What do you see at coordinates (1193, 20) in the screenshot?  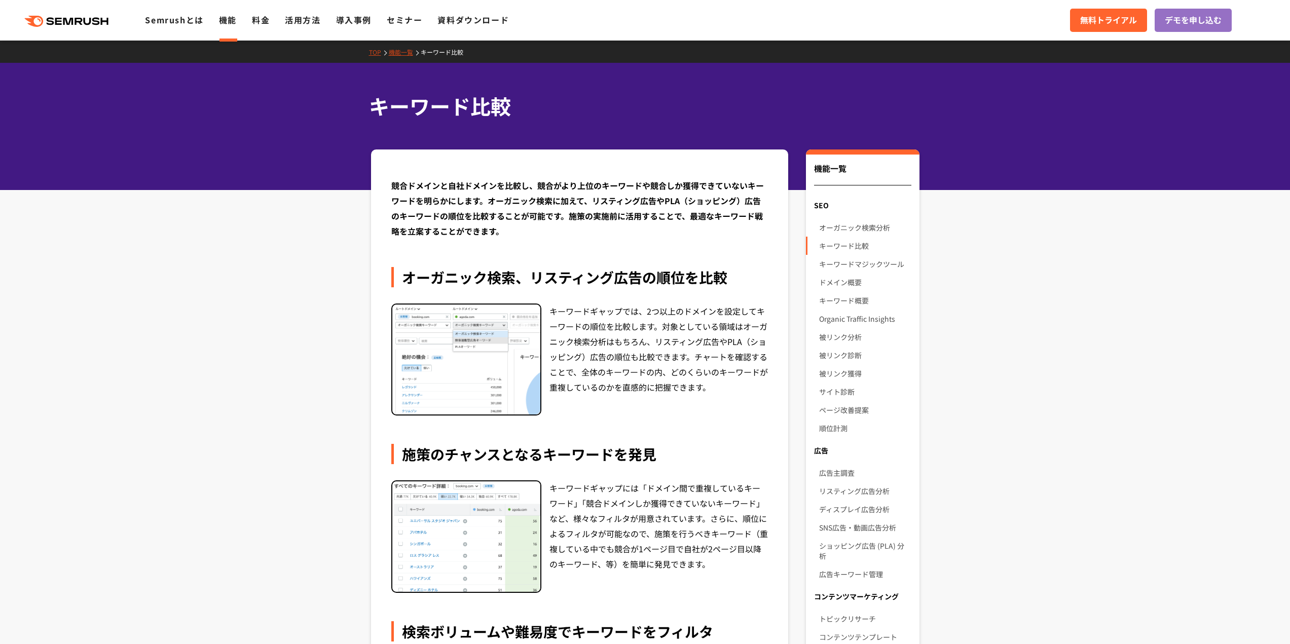 I see `a: デモを申し込む` at bounding box center [1193, 20].